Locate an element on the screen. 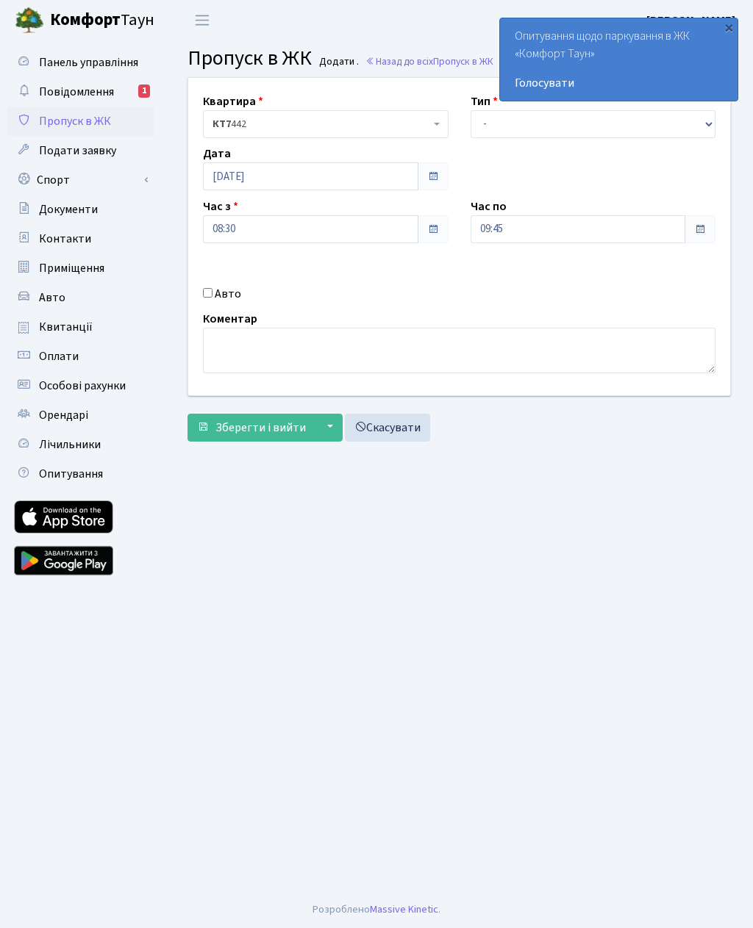 This screenshot has width=753, height=928. span: Панель управління is located at coordinates (88, 62).